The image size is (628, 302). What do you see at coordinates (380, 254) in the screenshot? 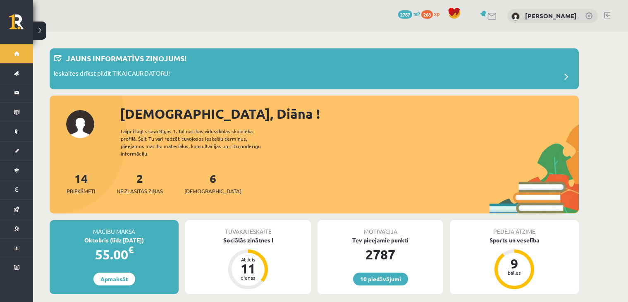
I see `div: 2787` at bounding box center [380, 254].